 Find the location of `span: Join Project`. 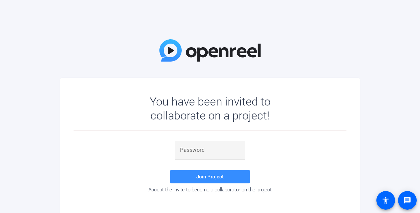

span: Join Project is located at coordinates (210, 177).